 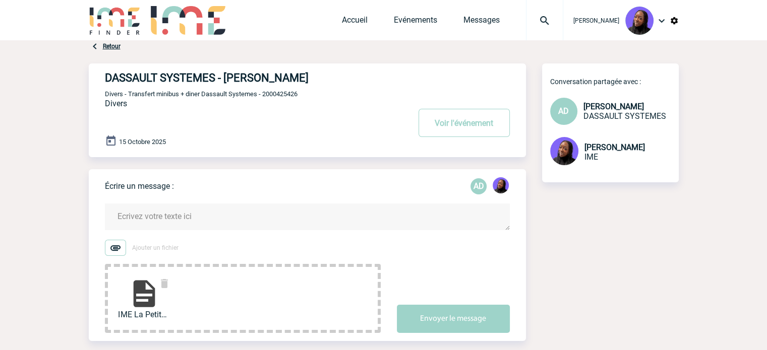 What do you see at coordinates (563, 111) in the screenshot?
I see `span: AD` at bounding box center [563, 111].